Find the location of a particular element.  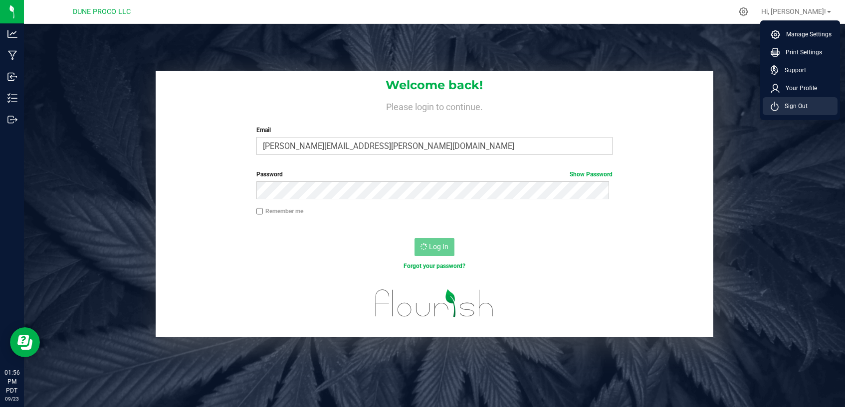

inline-svg: Inbound is located at coordinates (12, 77).